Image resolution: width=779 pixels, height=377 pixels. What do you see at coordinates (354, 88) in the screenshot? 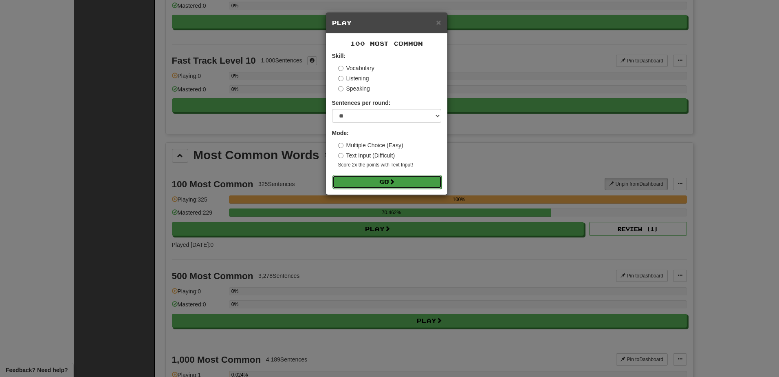
I see `label: Speaking` at bounding box center [354, 88].